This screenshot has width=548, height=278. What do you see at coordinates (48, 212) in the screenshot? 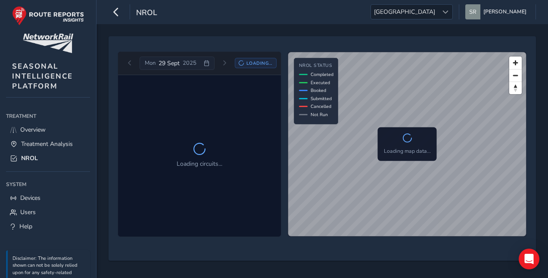
I see `a: Users` at bounding box center [48, 212].